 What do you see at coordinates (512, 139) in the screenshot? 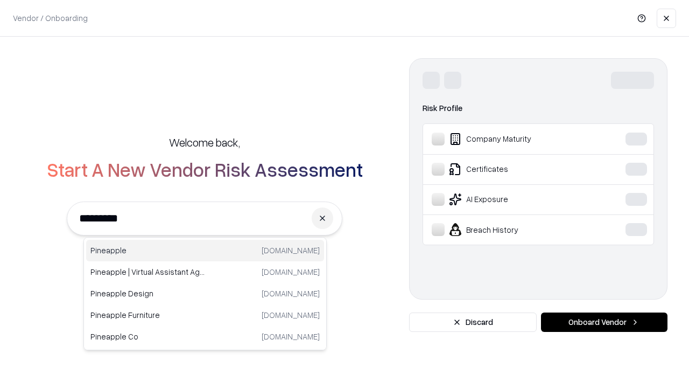
I see `div: Company Maturity` at bounding box center [512, 139].